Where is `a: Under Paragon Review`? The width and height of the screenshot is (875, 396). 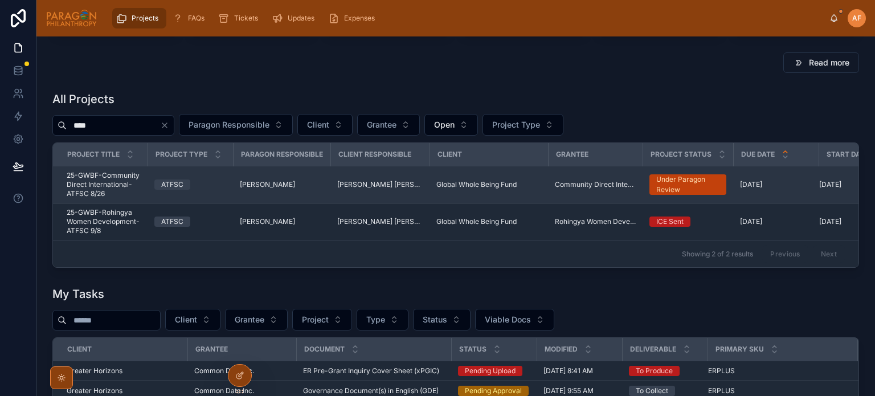
a: Under Paragon Review is located at coordinates (687, 185).